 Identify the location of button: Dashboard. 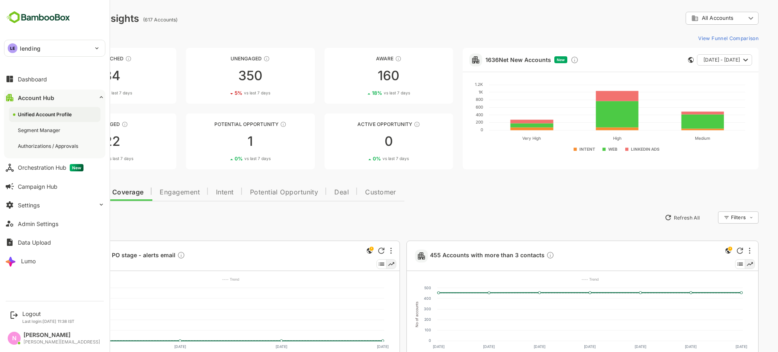
(55, 79).